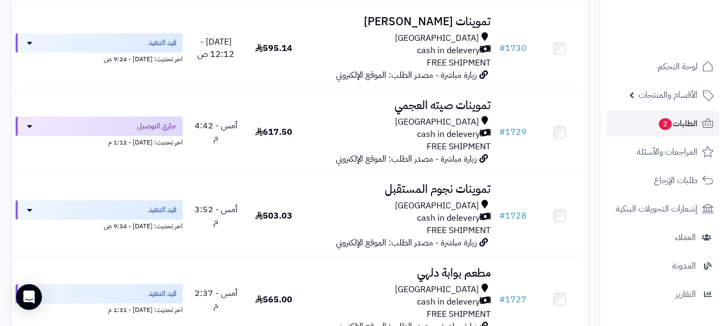 The height and width of the screenshot is (326, 726). I want to click on h3: تموينات صيته العجمي, so click(399, 105).